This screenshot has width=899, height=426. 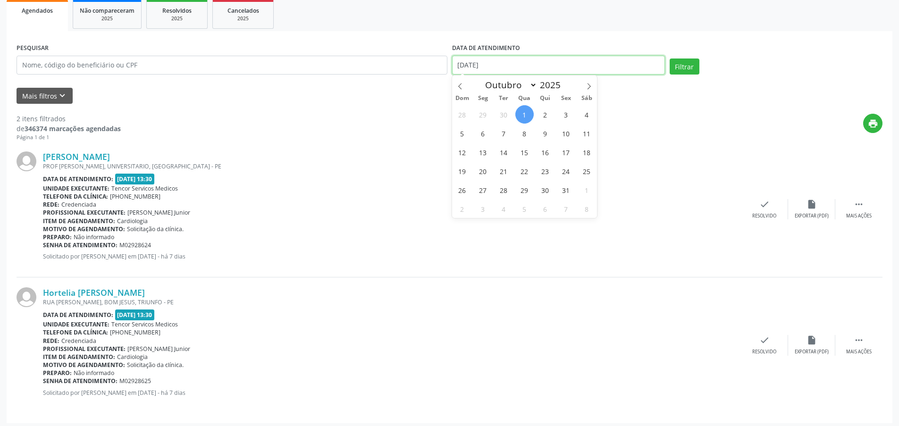 I want to click on b: Telefone da clínica:, so click(x=76, y=332).